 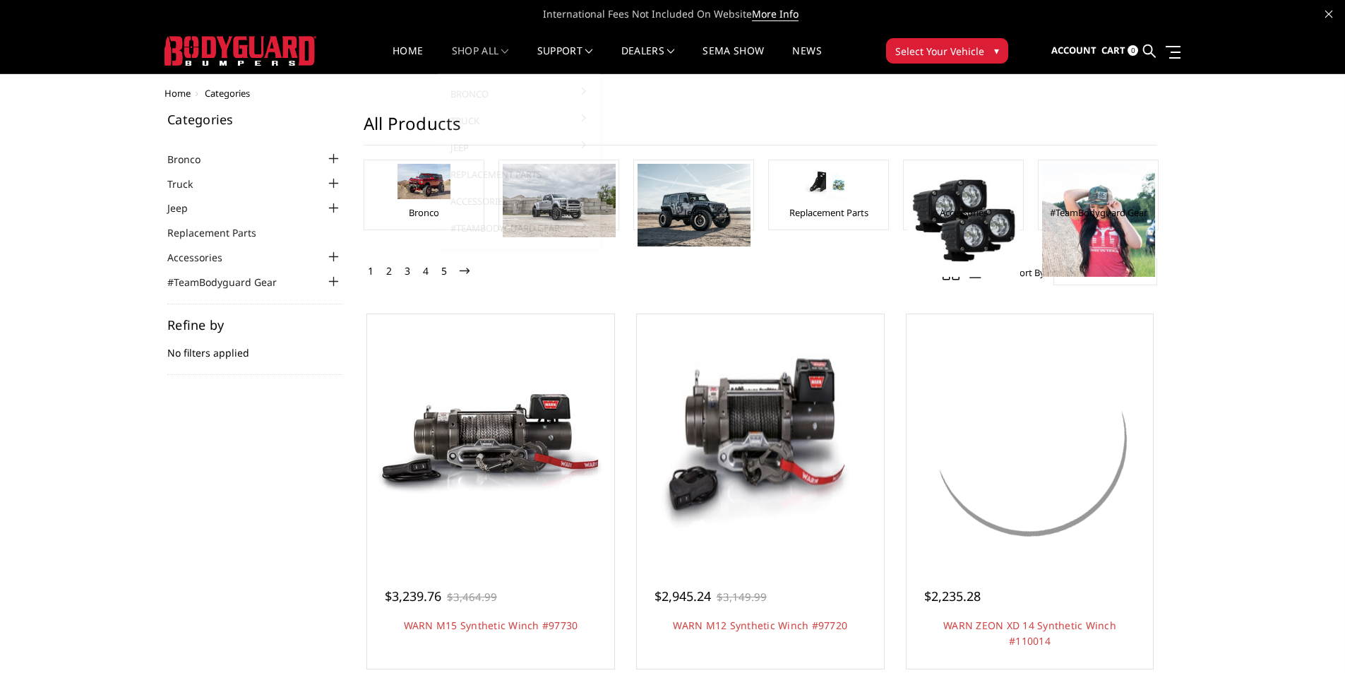 What do you see at coordinates (807, 59) in the screenshot?
I see `a: News` at bounding box center [807, 59].